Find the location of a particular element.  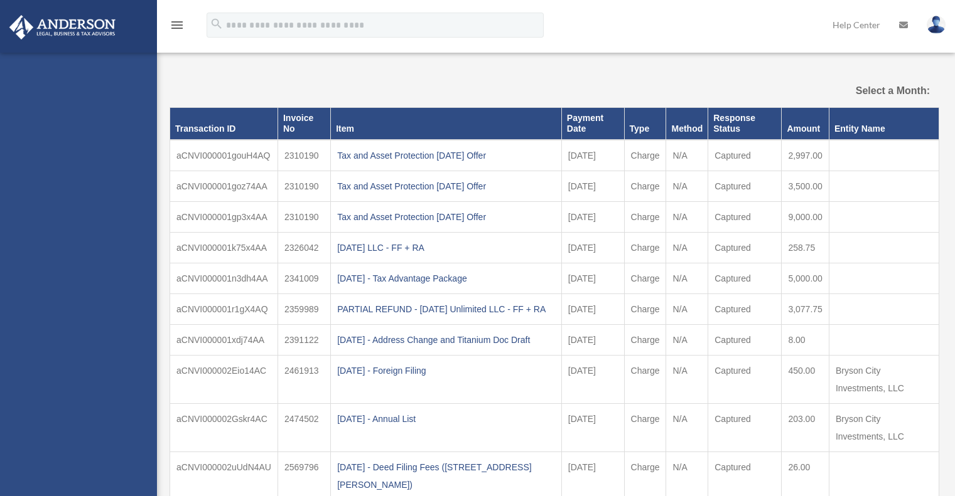

td: 5,000.00 is located at coordinates (805, 278).